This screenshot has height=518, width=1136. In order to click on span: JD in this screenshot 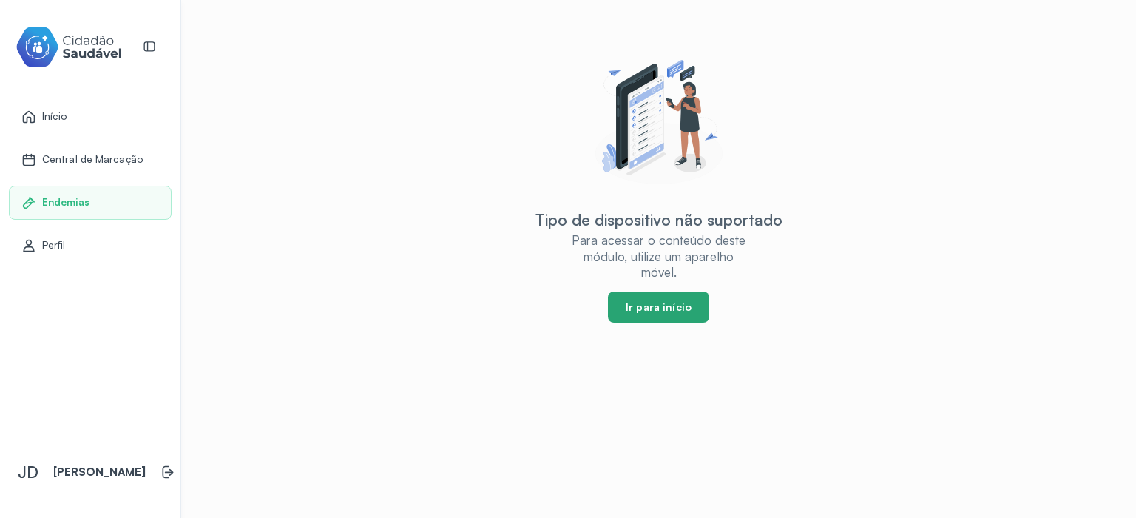, I will do `click(28, 472)`.